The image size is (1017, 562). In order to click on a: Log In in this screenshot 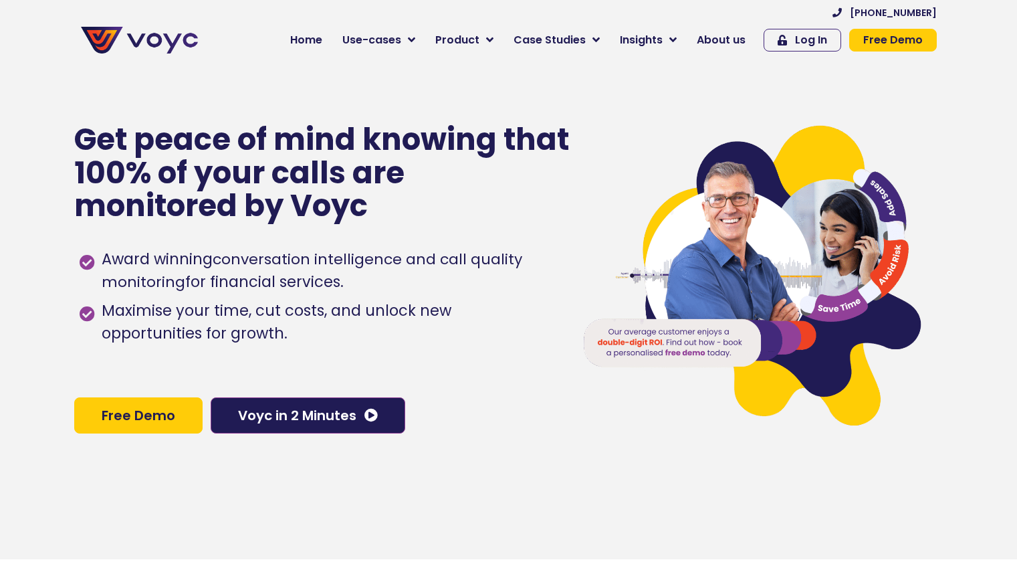, I will do `click(802, 40)`.